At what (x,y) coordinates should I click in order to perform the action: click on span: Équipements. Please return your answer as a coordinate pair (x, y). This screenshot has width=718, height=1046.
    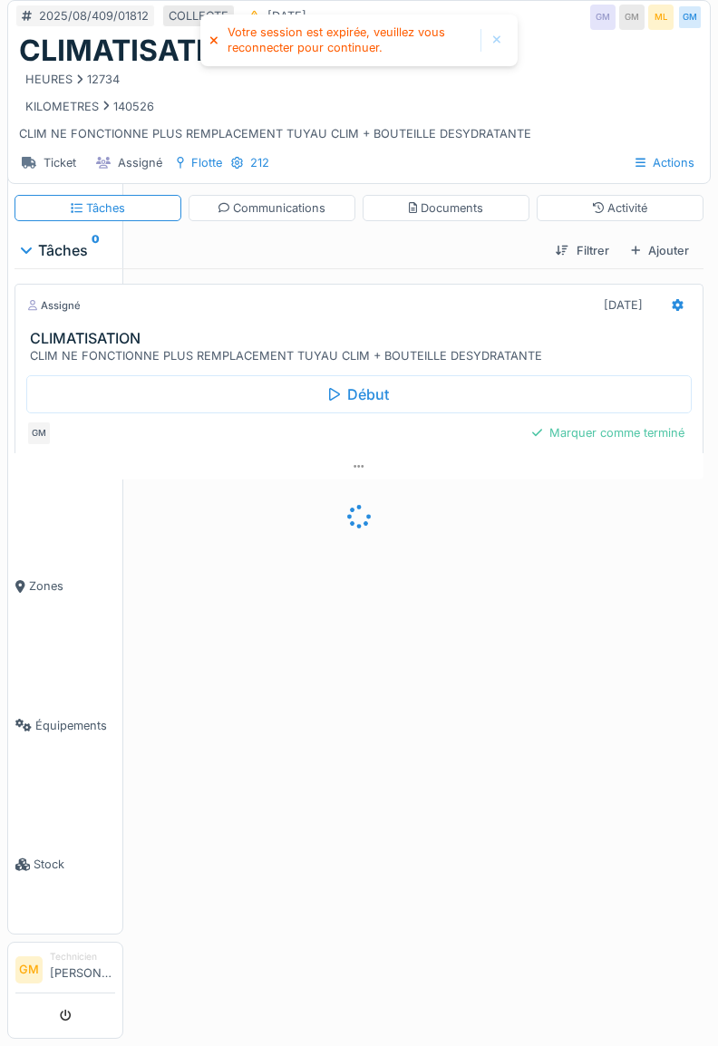
    Looking at the image, I should click on (75, 725).